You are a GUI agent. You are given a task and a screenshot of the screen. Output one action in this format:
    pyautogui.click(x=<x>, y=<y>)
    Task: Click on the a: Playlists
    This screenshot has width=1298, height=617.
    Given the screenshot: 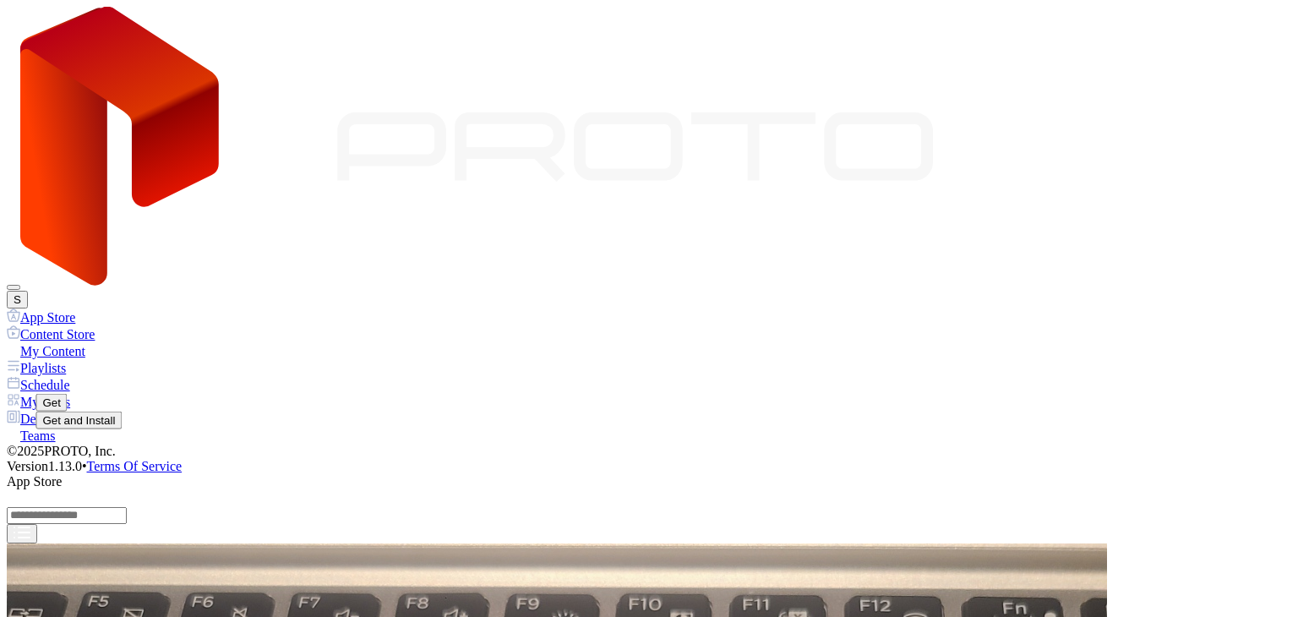 What is the action you would take?
    pyautogui.click(x=649, y=368)
    